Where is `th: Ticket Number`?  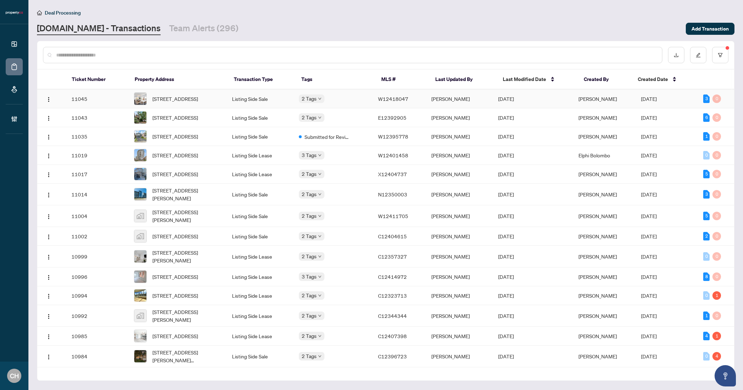
th: Ticket Number is located at coordinates (97, 80).